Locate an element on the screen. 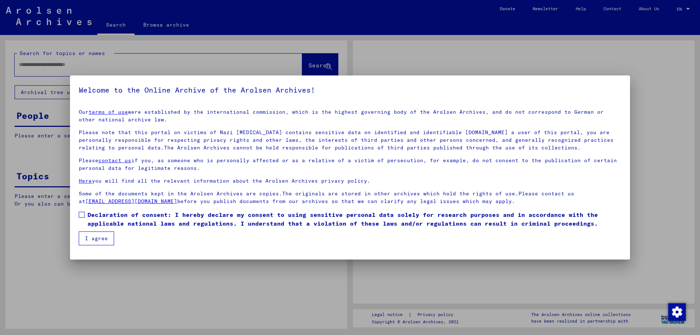 This screenshot has width=700, height=335. p: Please if you, as someone who is personally affected or as a relative of a victim of persecution,... is located at coordinates (350, 164).